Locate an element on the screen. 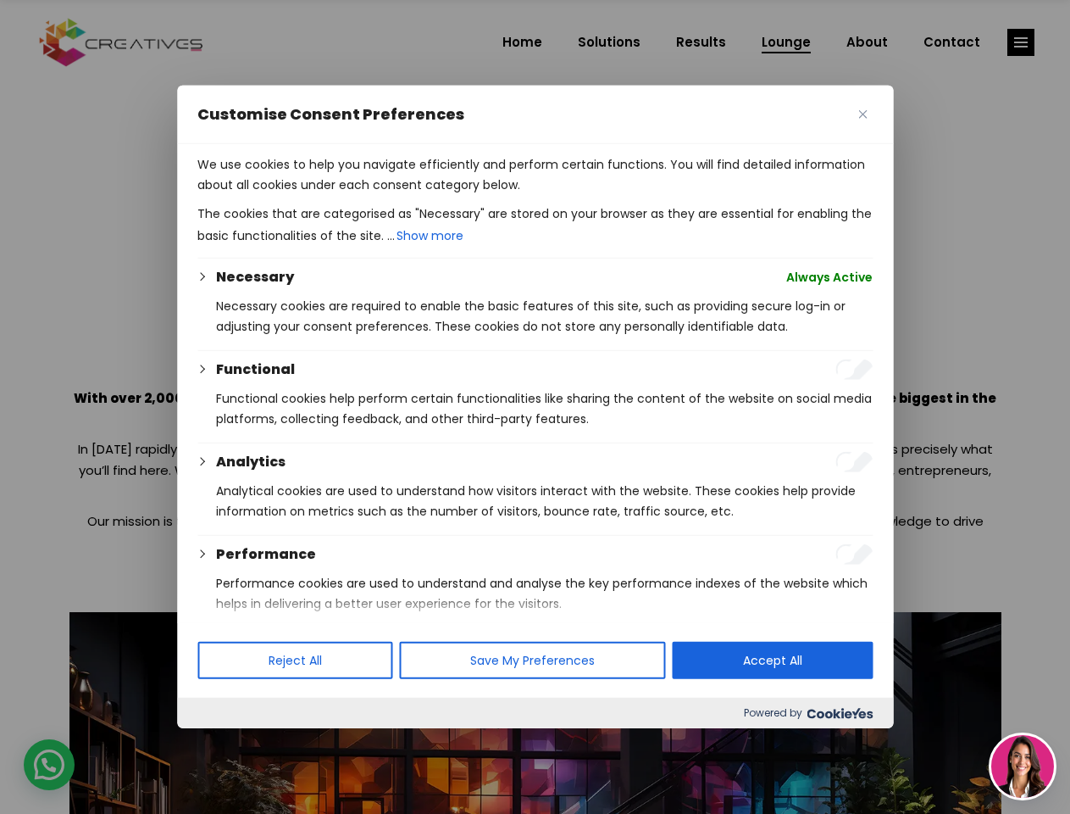  button: Show more is located at coordinates (430, 236).